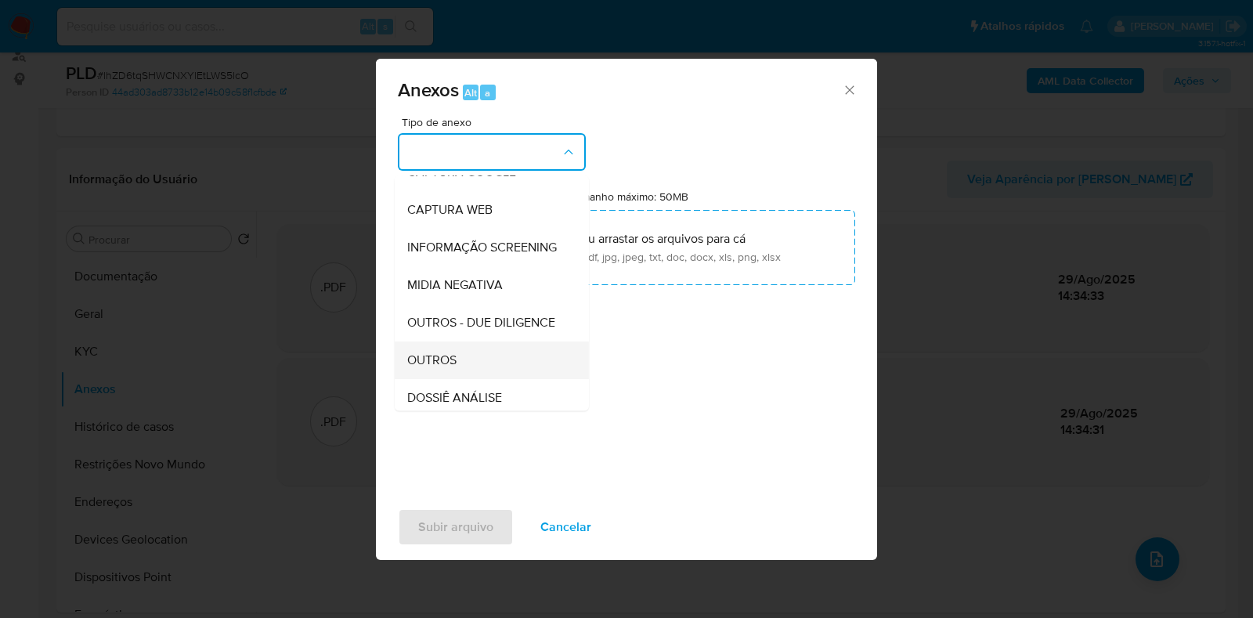 The width and height of the screenshot is (1253, 618). I want to click on span: a, so click(487, 92).